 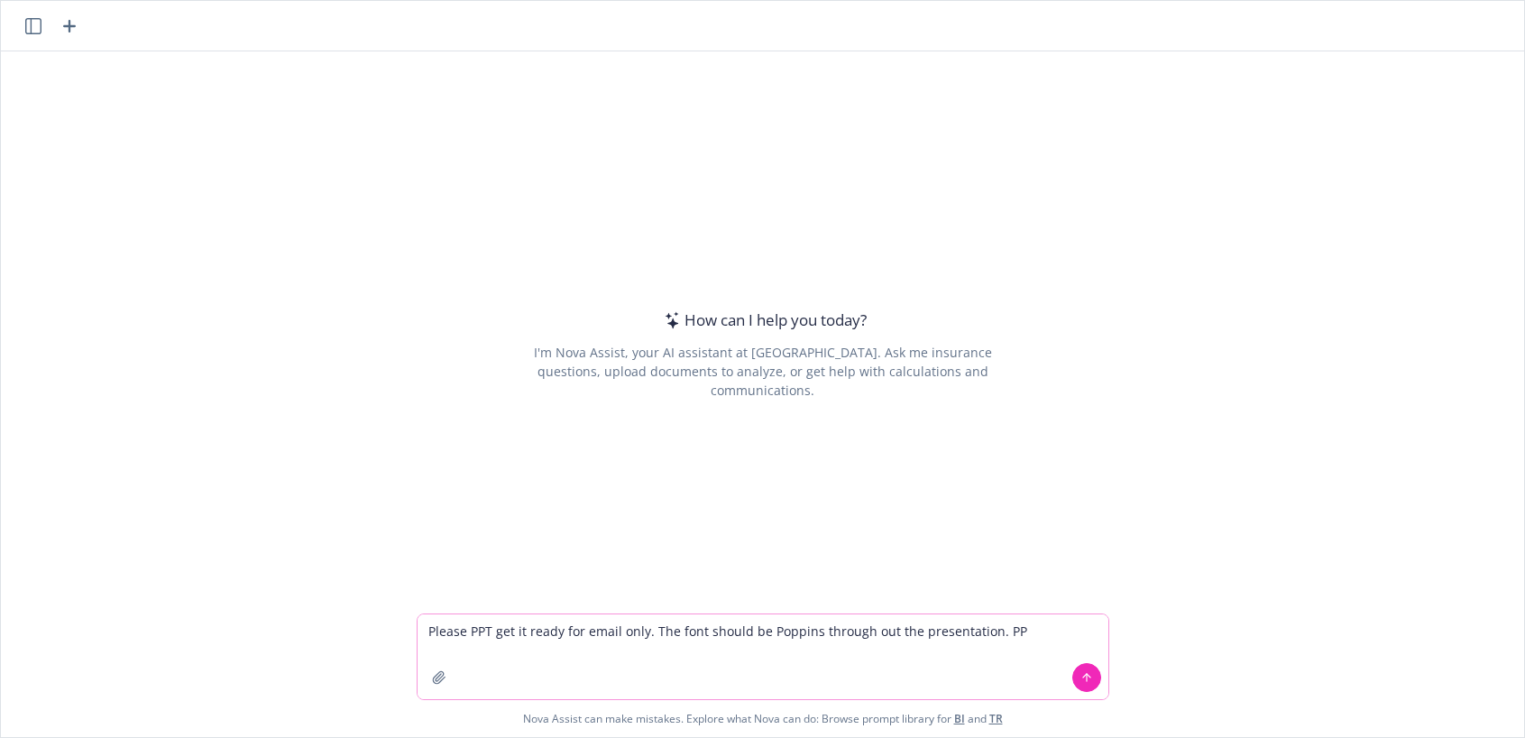 I want to click on div: How can I help you today?, so click(x=763, y=320).